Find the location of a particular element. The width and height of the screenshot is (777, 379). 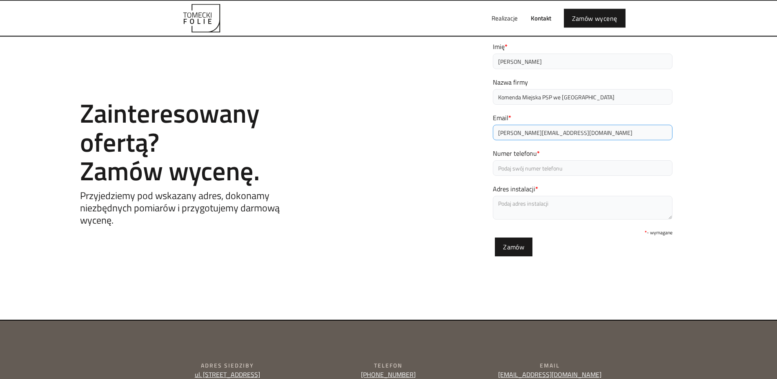

label: Adres instalacji is located at coordinates (583, 189).